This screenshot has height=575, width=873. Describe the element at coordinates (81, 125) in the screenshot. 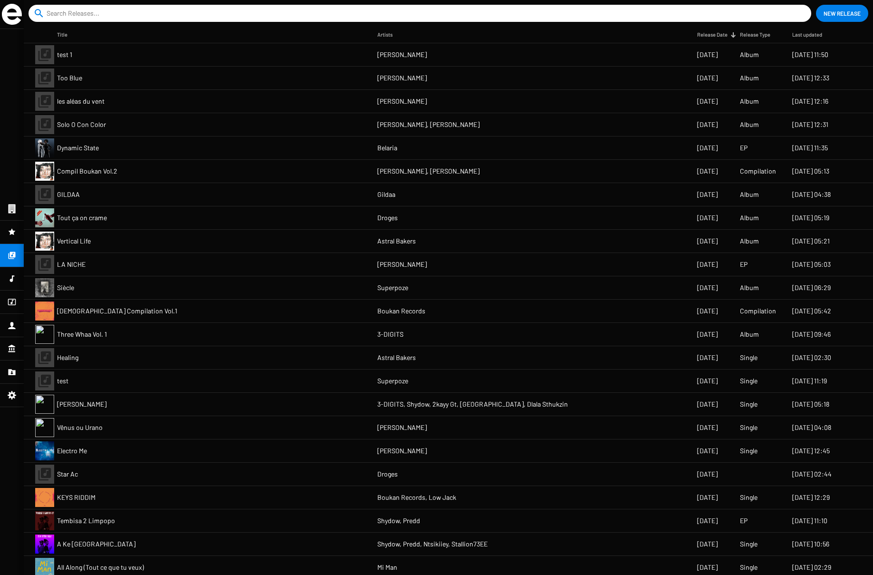

I see `span: Solo O Con Color` at that location.